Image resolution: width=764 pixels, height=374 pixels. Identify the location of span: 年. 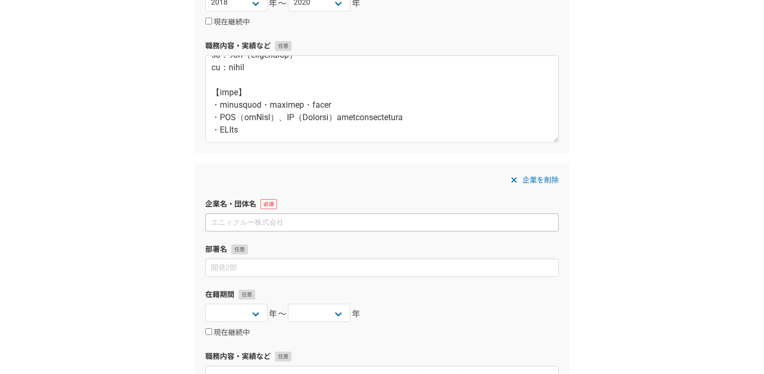
(356, 314).